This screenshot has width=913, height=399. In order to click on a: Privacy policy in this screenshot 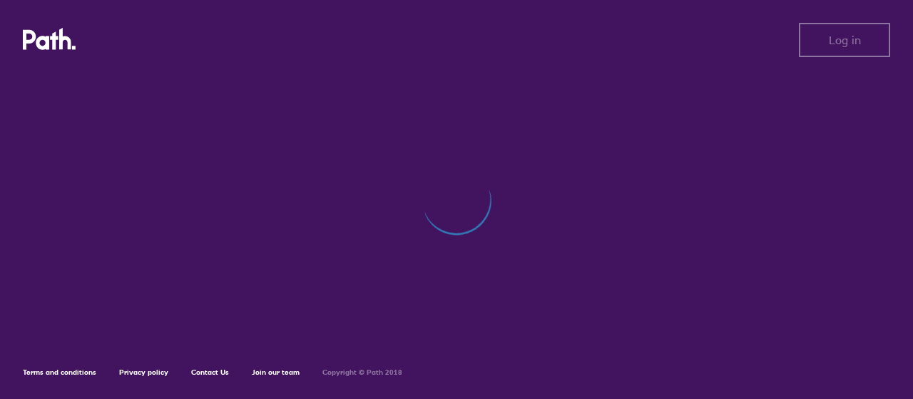, I will do `click(143, 372)`.